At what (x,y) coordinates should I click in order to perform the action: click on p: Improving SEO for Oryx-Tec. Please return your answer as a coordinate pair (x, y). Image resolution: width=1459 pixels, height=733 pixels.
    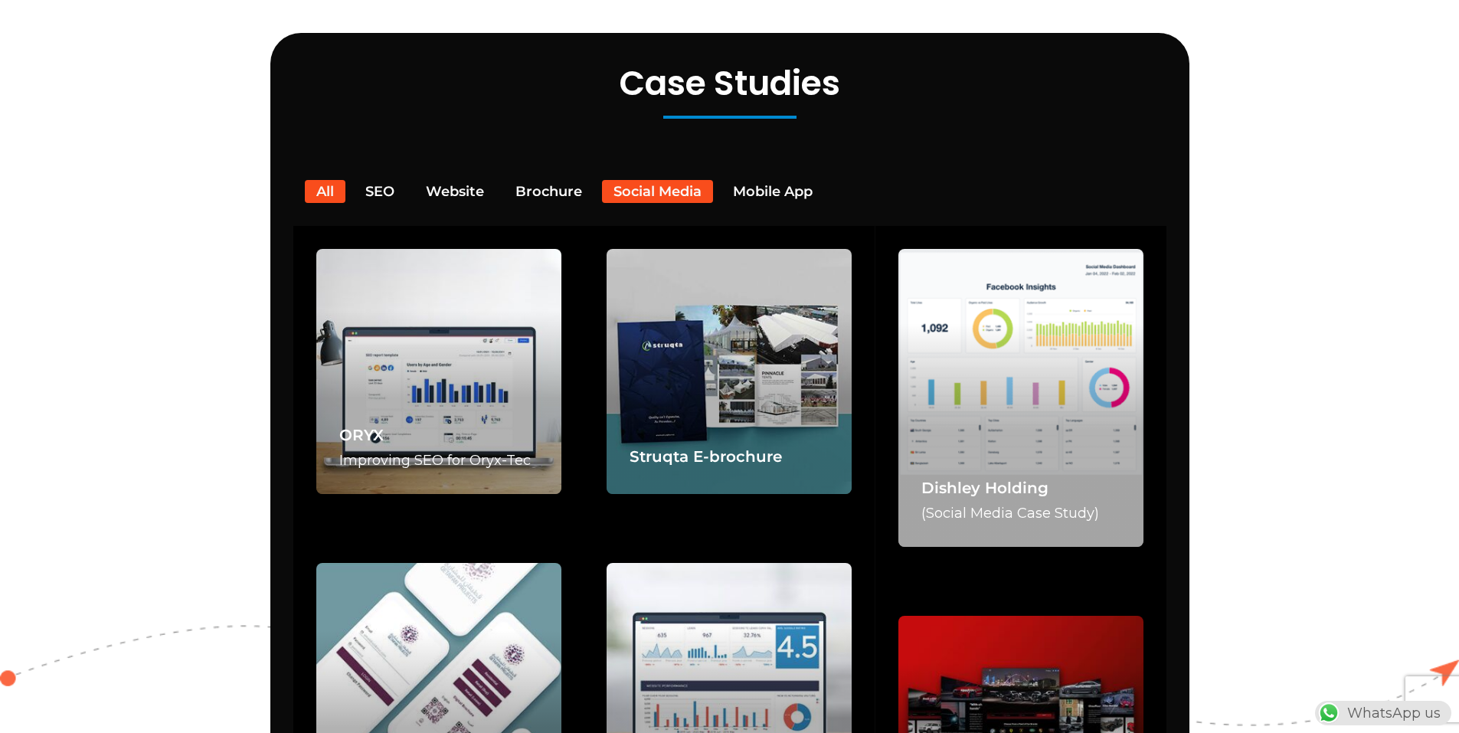
    Looking at the image, I should click on (435, 460).